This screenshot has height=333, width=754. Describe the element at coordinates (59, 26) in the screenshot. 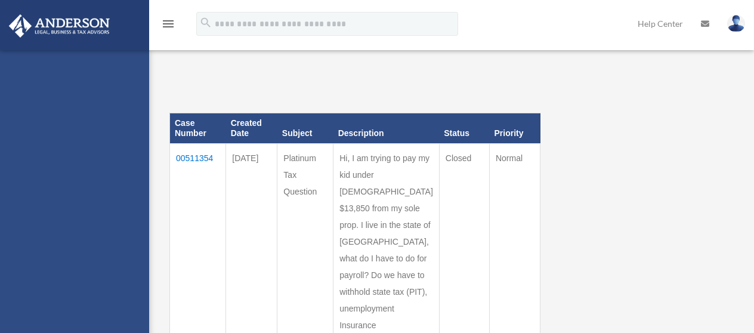

I see `img: Anderson Advisors Platinum Portal` at that location.